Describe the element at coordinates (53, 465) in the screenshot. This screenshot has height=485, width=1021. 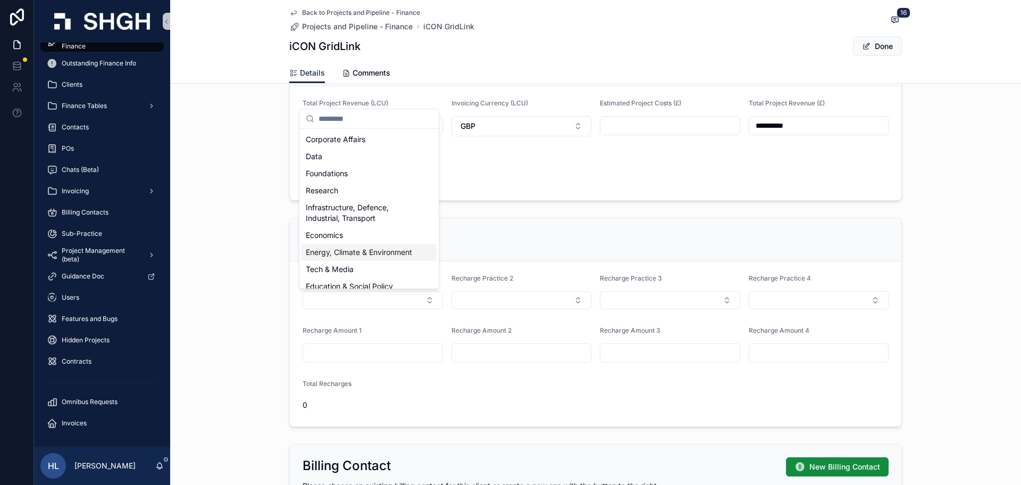
I see `span: HL` at that location.